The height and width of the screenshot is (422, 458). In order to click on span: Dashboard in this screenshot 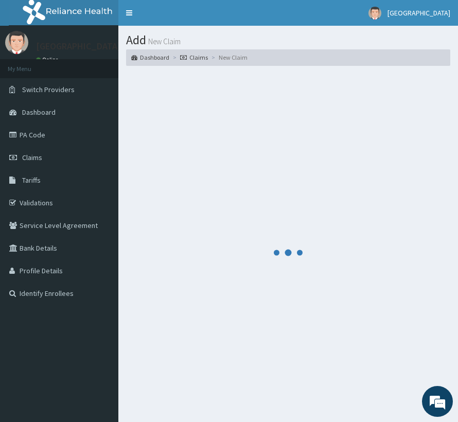, I will do `click(39, 112)`.